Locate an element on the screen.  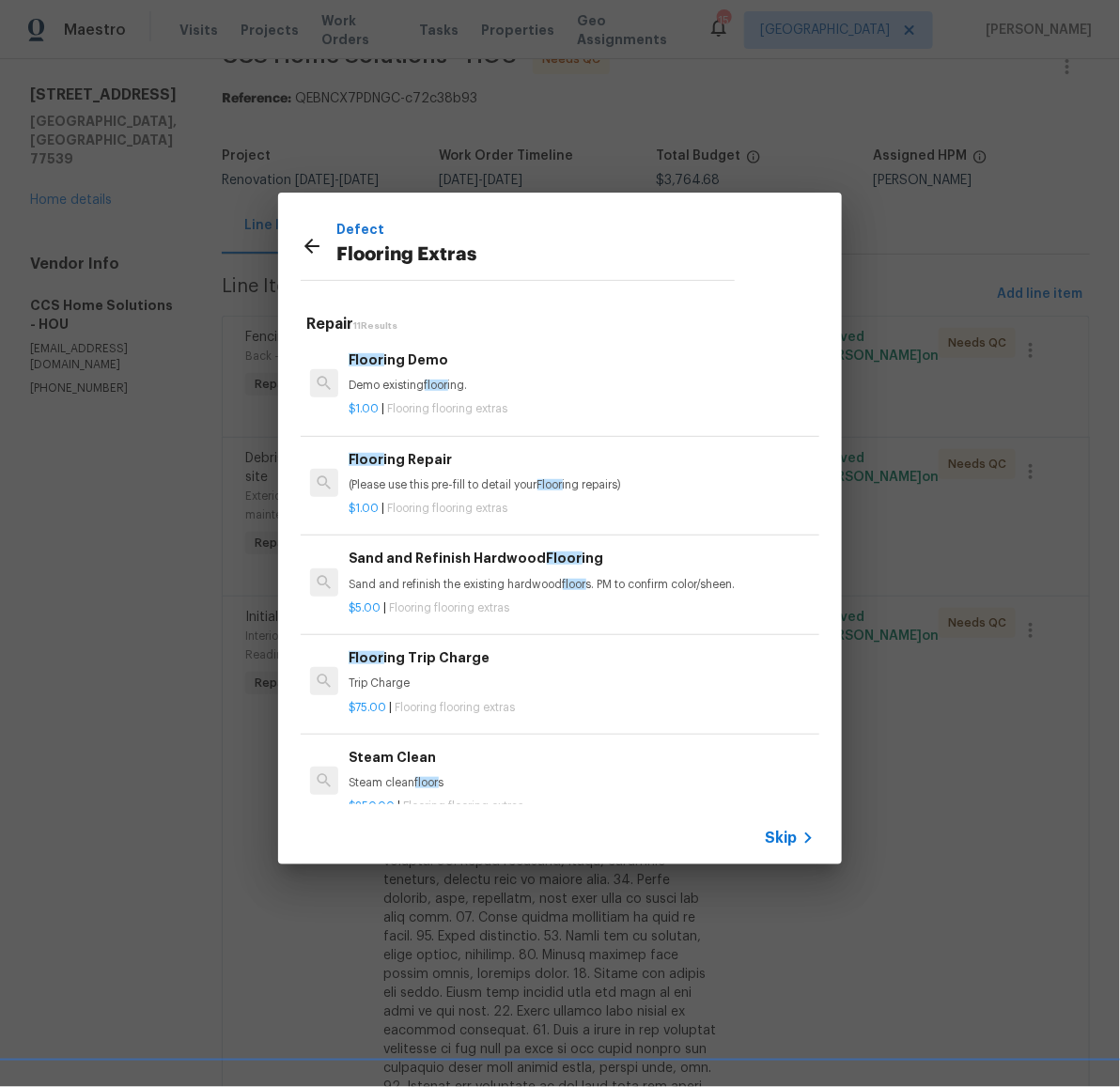
h6: Sand and Refinish Hardwood ing is located at coordinates (581, 558).